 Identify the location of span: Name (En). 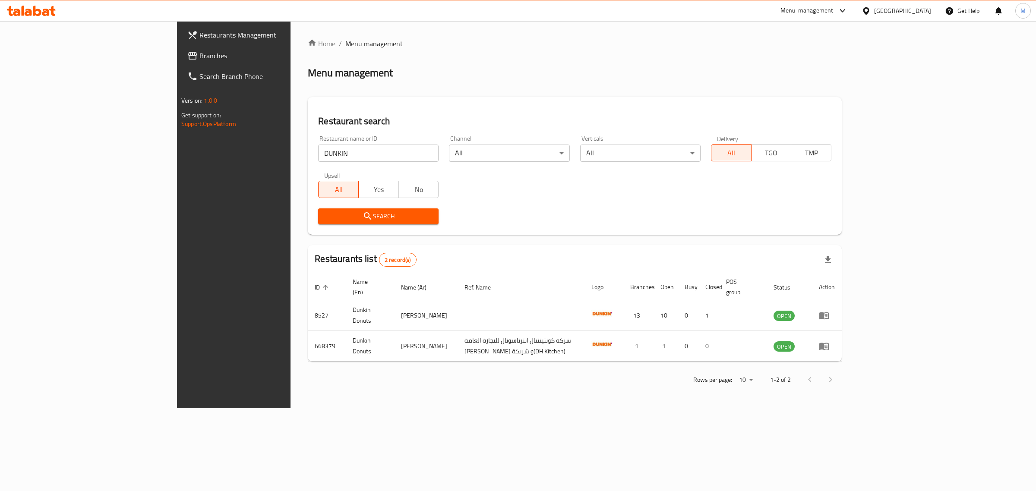
(368, 287).